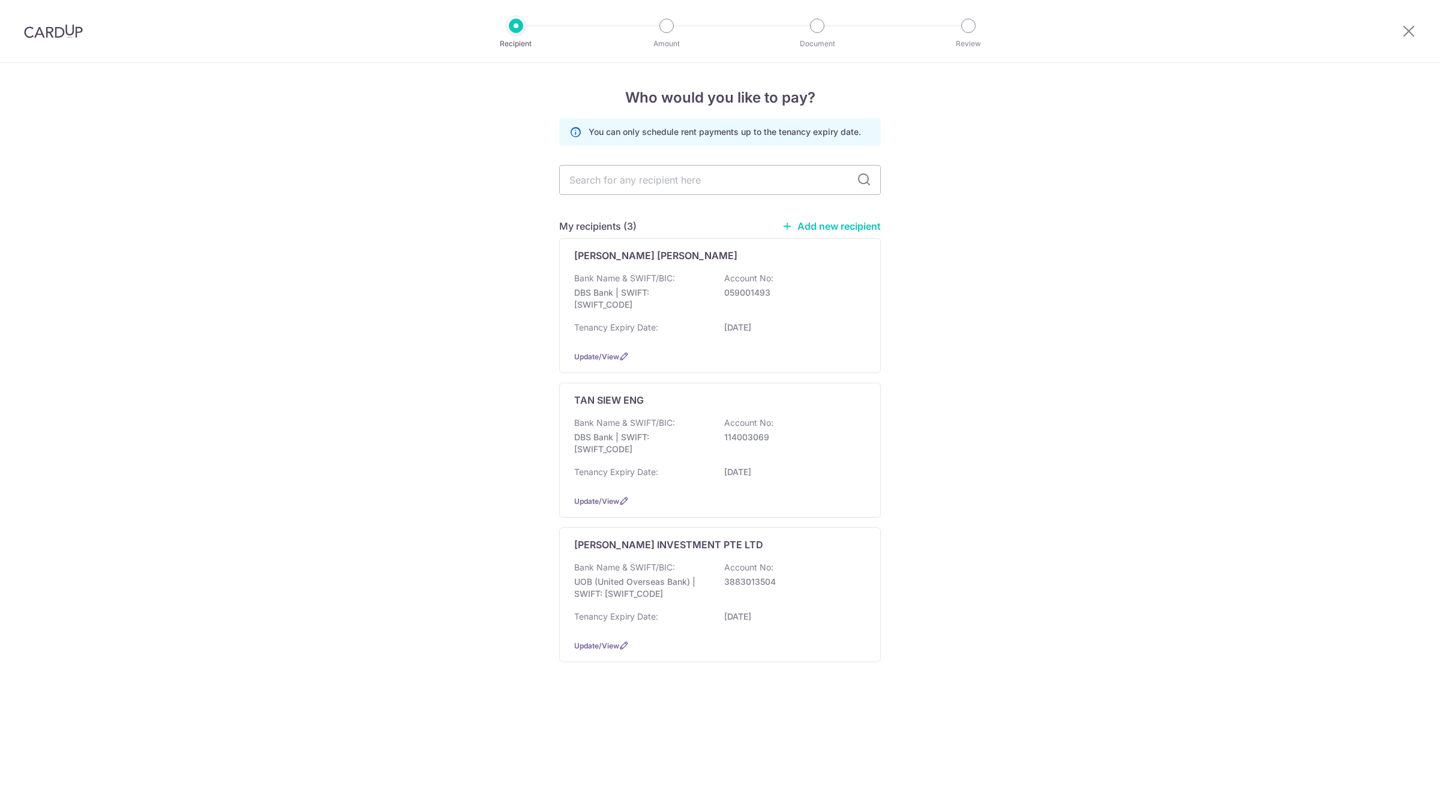 This screenshot has height=808, width=1440. Describe the element at coordinates (968, 44) in the screenshot. I see `p: Review` at that location.